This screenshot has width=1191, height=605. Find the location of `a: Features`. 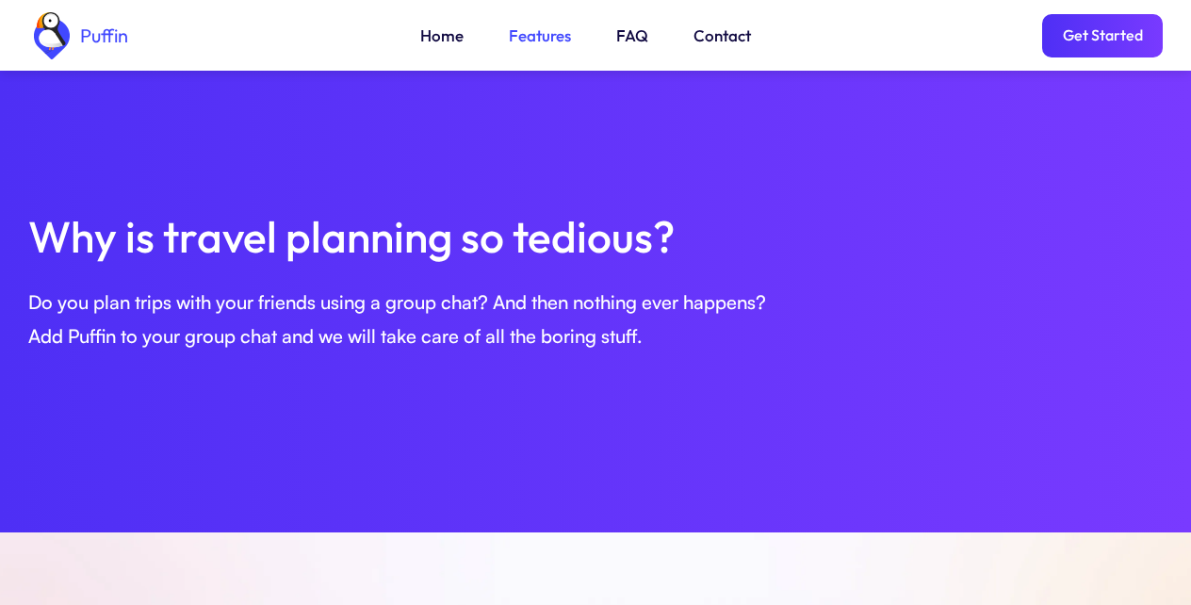

a: Features is located at coordinates (540, 36).